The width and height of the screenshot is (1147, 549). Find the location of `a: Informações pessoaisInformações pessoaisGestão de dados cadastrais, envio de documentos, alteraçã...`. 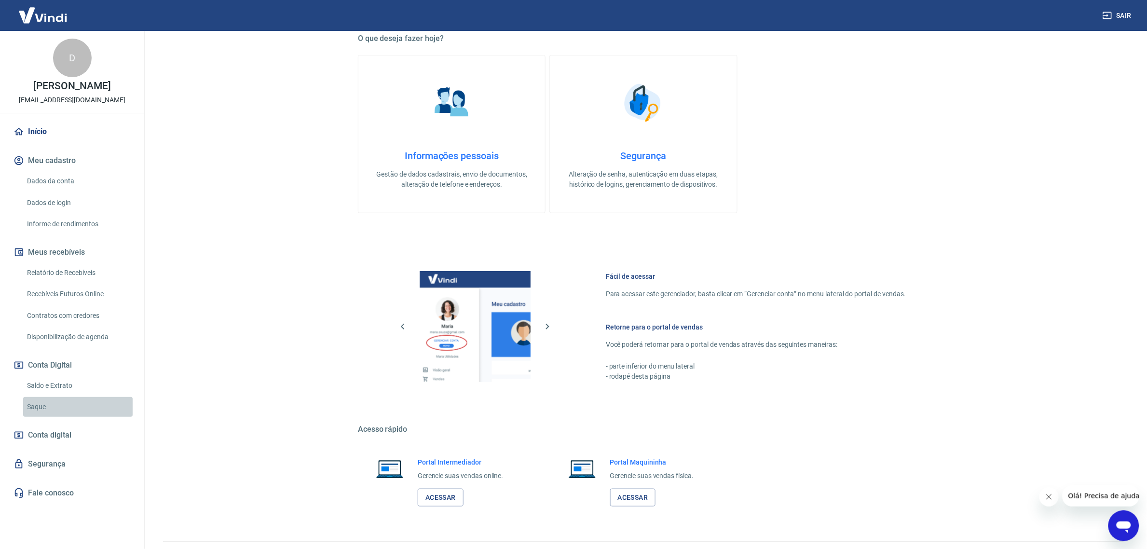

a: Informações pessoaisInformações pessoaisGestão de dados cadastrais, envio de documentos, alteraçã... is located at coordinates (452, 134).